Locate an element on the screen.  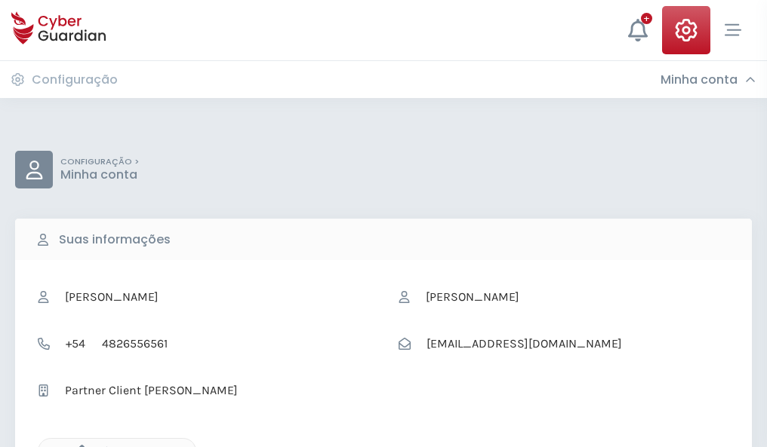
h3: Configuração is located at coordinates (75, 80).